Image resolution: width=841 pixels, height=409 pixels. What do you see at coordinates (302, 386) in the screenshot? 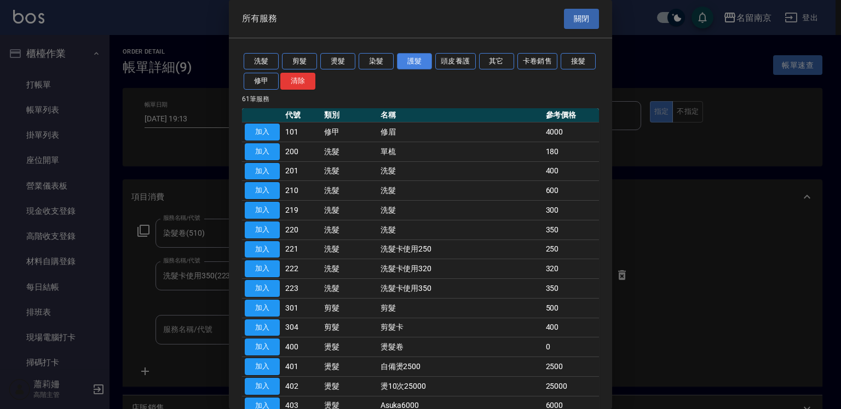
I see `td: 402` at bounding box center [302, 386].